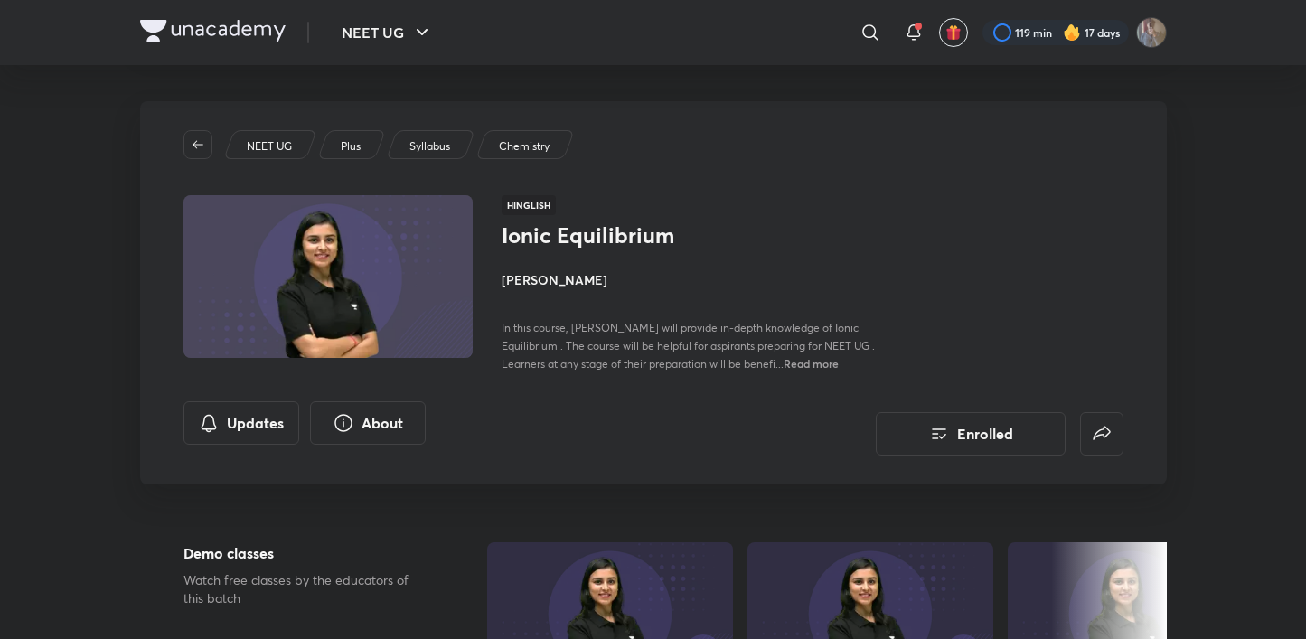  I want to click on img: shubhanshu yadav, so click(1152, 33).